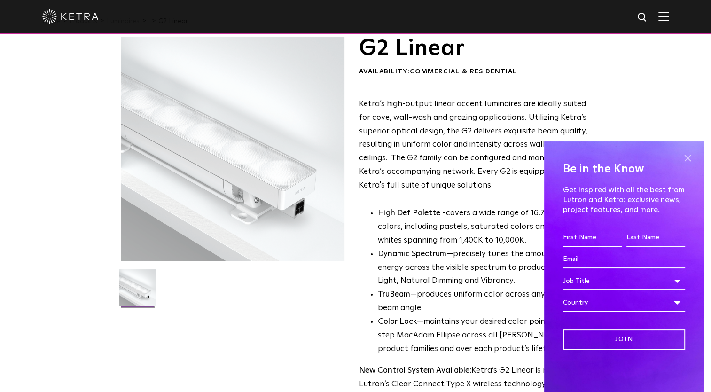  Describe the element at coordinates (412, 254) in the screenshot. I see `strong: Dynamic Spectrum` at that location.